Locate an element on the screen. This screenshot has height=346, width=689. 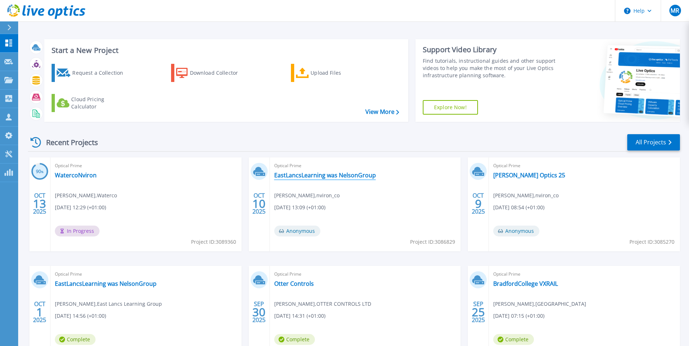
a: Download Collector is located at coordinates (211, 73).